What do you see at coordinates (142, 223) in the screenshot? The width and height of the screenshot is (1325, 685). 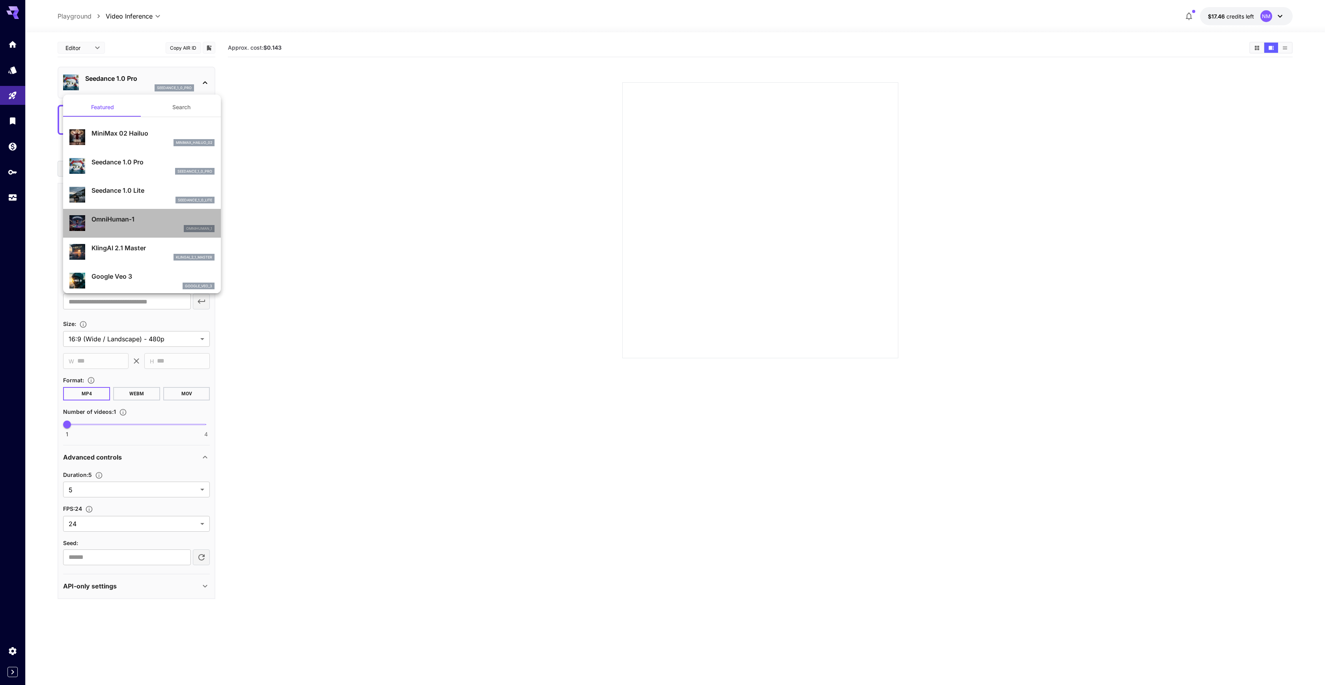 I see `div: OmniHuman‑1omnihuman_1` at bounding box center [142, 223].